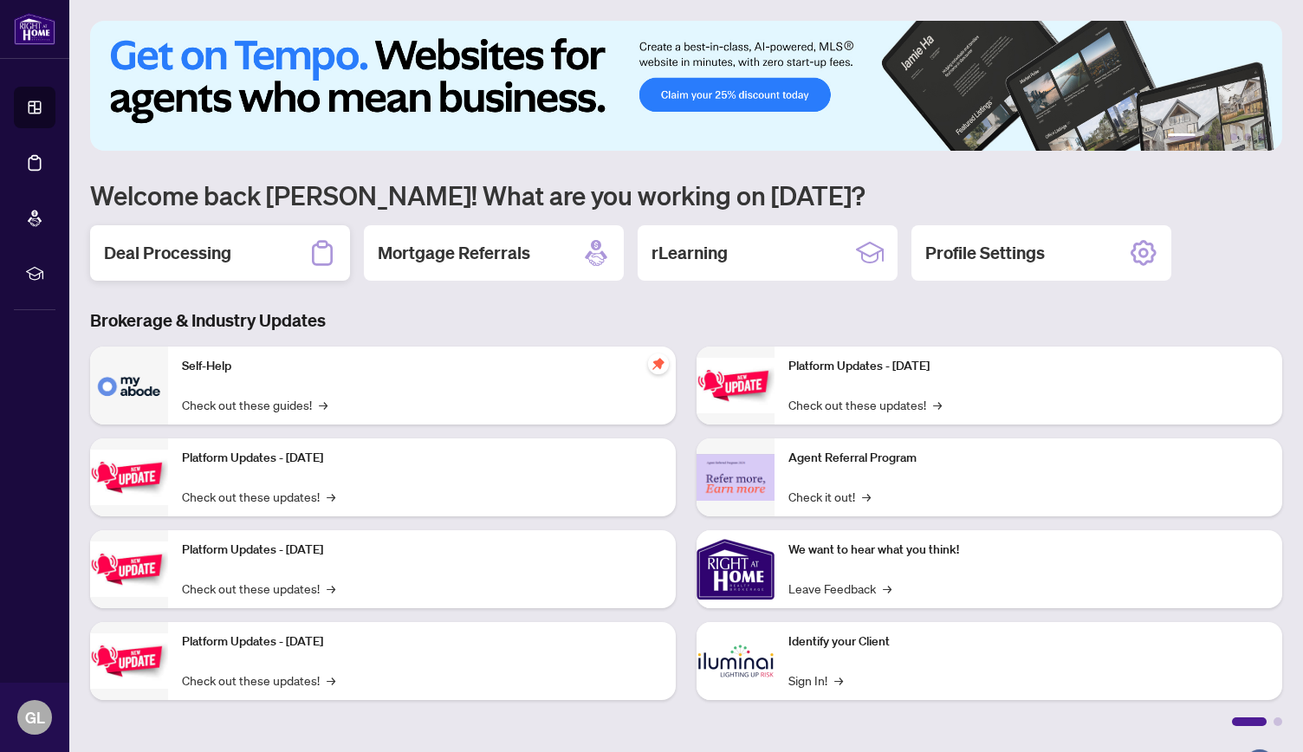  I want to click on img: Identify your Client, so click(735, 661).